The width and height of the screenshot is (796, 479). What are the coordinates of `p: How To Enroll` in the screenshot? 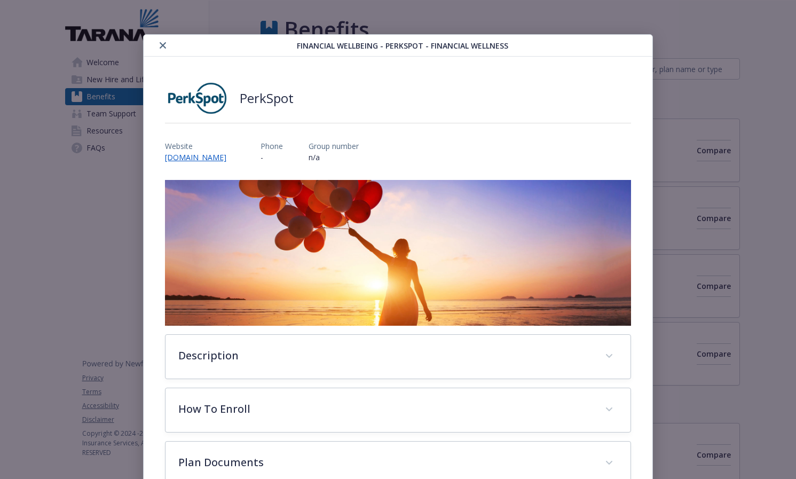 It's located at (385, 409).